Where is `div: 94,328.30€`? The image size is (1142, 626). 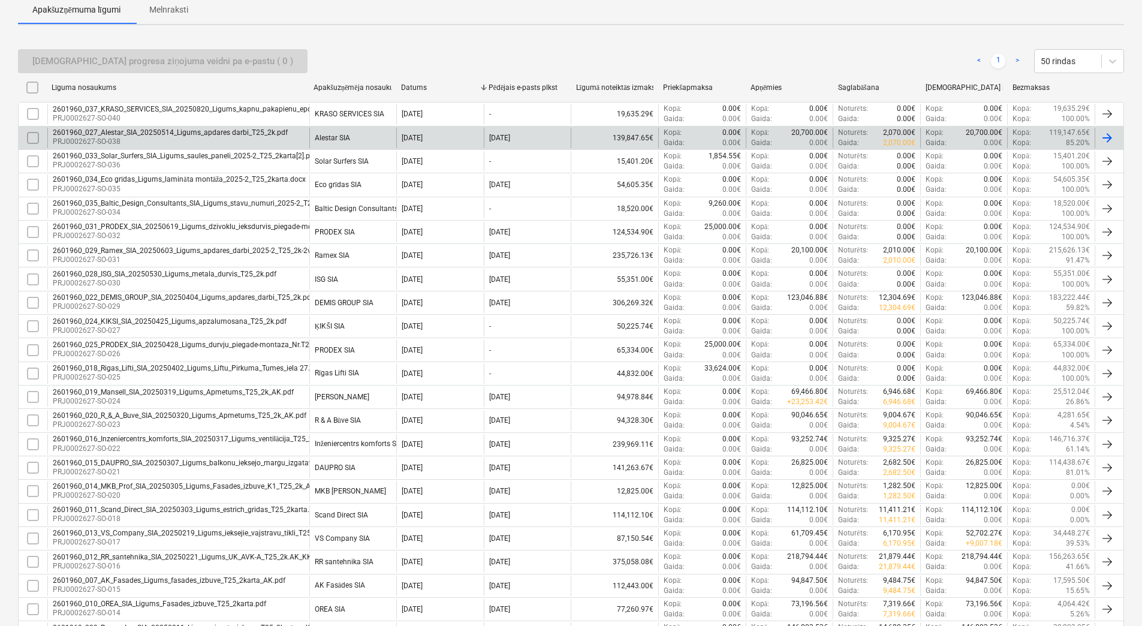
div: 94,328.30€ is located at coordinates (615, 420).